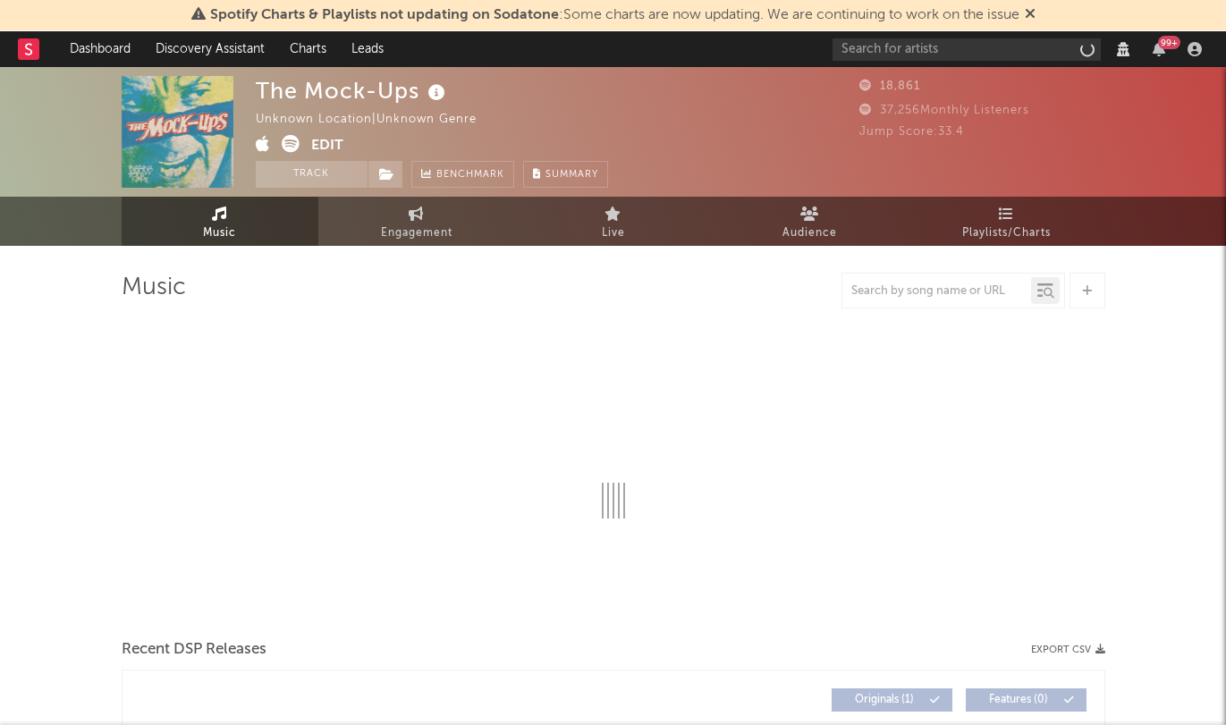  What do you see at coordinates (572, 174) in the screenshot?
I see `span: Summary` at bounding box center [572, 174].